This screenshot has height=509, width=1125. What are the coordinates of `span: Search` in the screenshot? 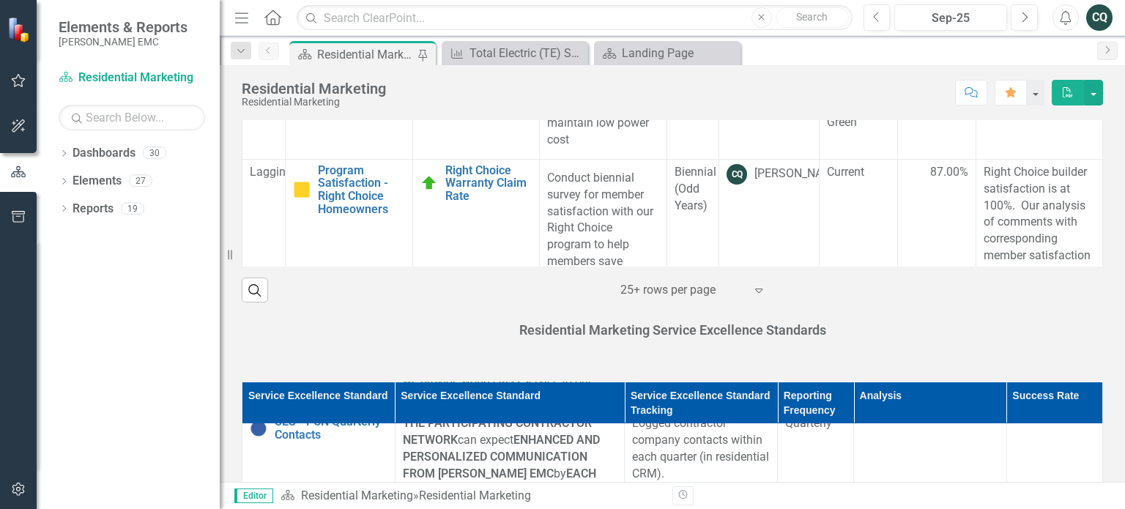 It's located at (811, 17).